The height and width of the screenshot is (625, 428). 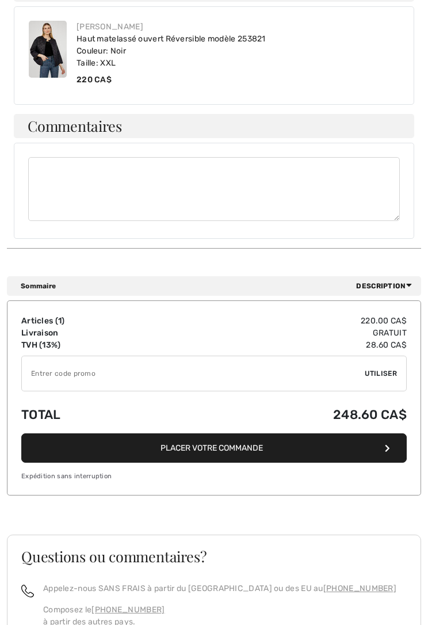 I want to click on td: Articles ( ), so click(x=93, y=321).